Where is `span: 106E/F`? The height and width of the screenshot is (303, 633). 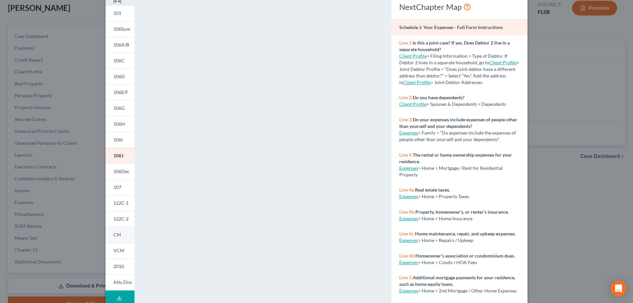
span: 106E/F is located at coordinates (121, 92).